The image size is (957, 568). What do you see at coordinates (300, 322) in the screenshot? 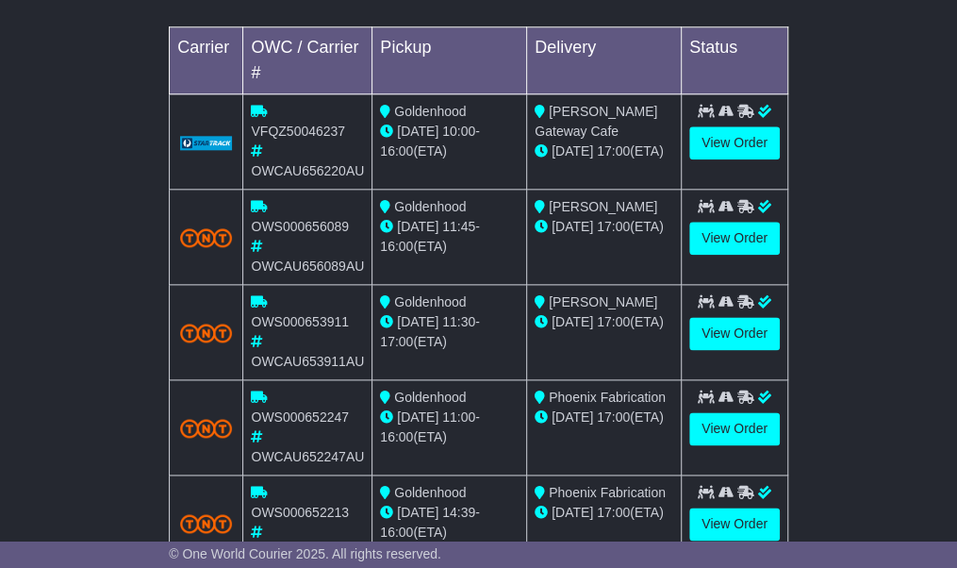
I see `span: OWS000653911` at bounding box center [300, 322].